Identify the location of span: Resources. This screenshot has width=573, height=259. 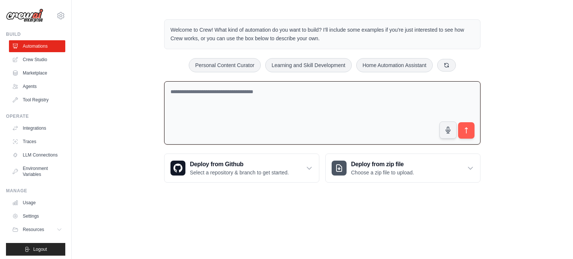
(33, 230).